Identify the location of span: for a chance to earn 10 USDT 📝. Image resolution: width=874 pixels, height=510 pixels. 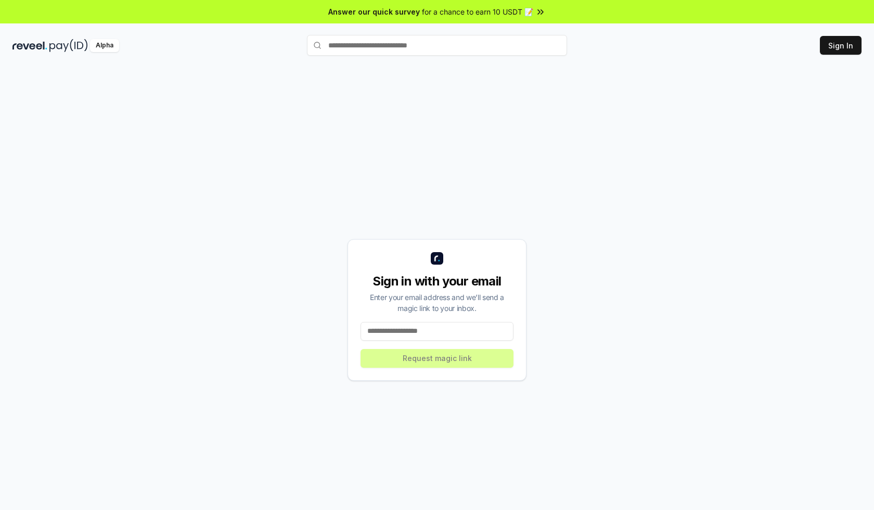
(478, 11).